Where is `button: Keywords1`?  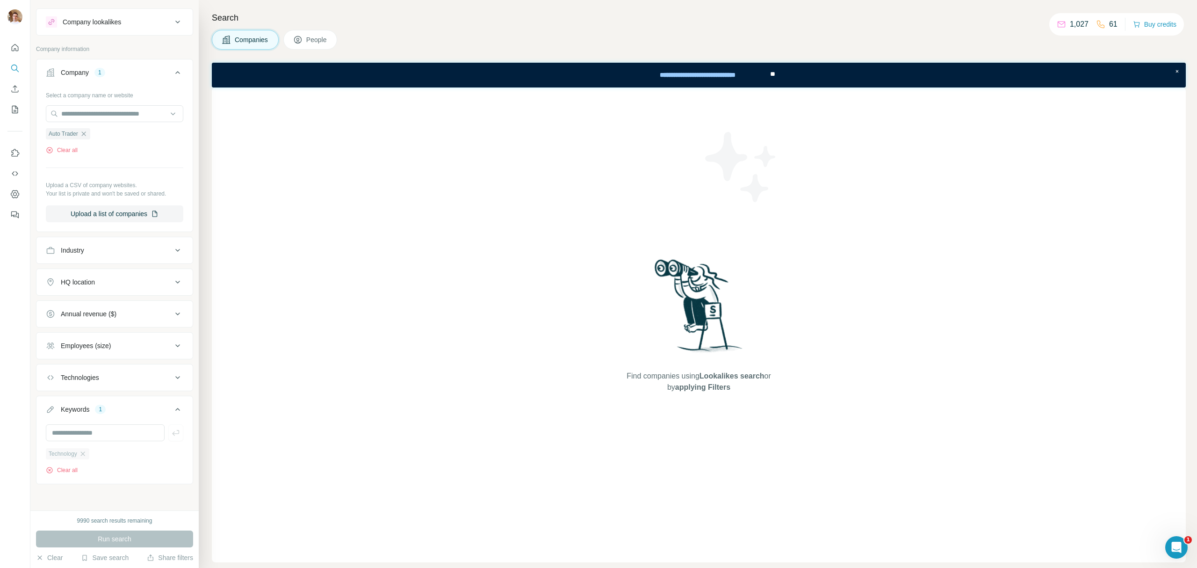 button: Keywords1 is located at coordinates (115, 411).